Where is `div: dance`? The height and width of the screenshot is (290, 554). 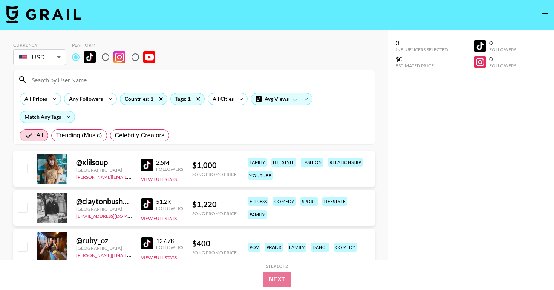
div: dance is located at coordinates (320, 247).